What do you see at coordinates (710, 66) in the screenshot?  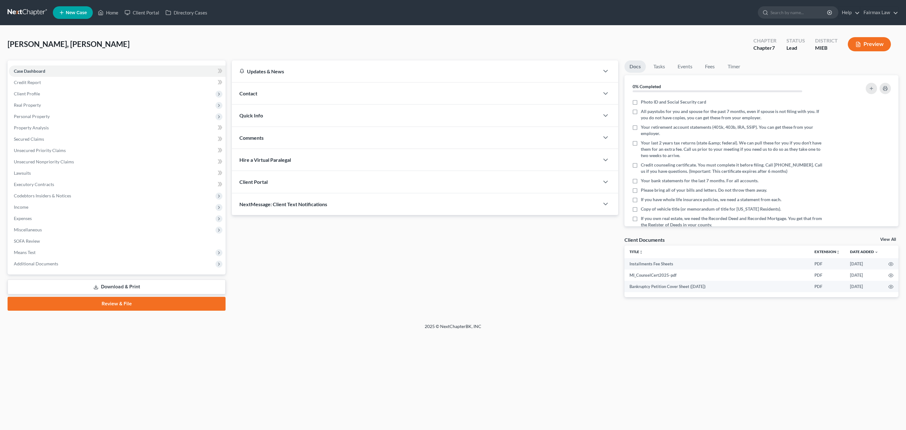 I see `a: Fees` at bounding box center [710, 66].